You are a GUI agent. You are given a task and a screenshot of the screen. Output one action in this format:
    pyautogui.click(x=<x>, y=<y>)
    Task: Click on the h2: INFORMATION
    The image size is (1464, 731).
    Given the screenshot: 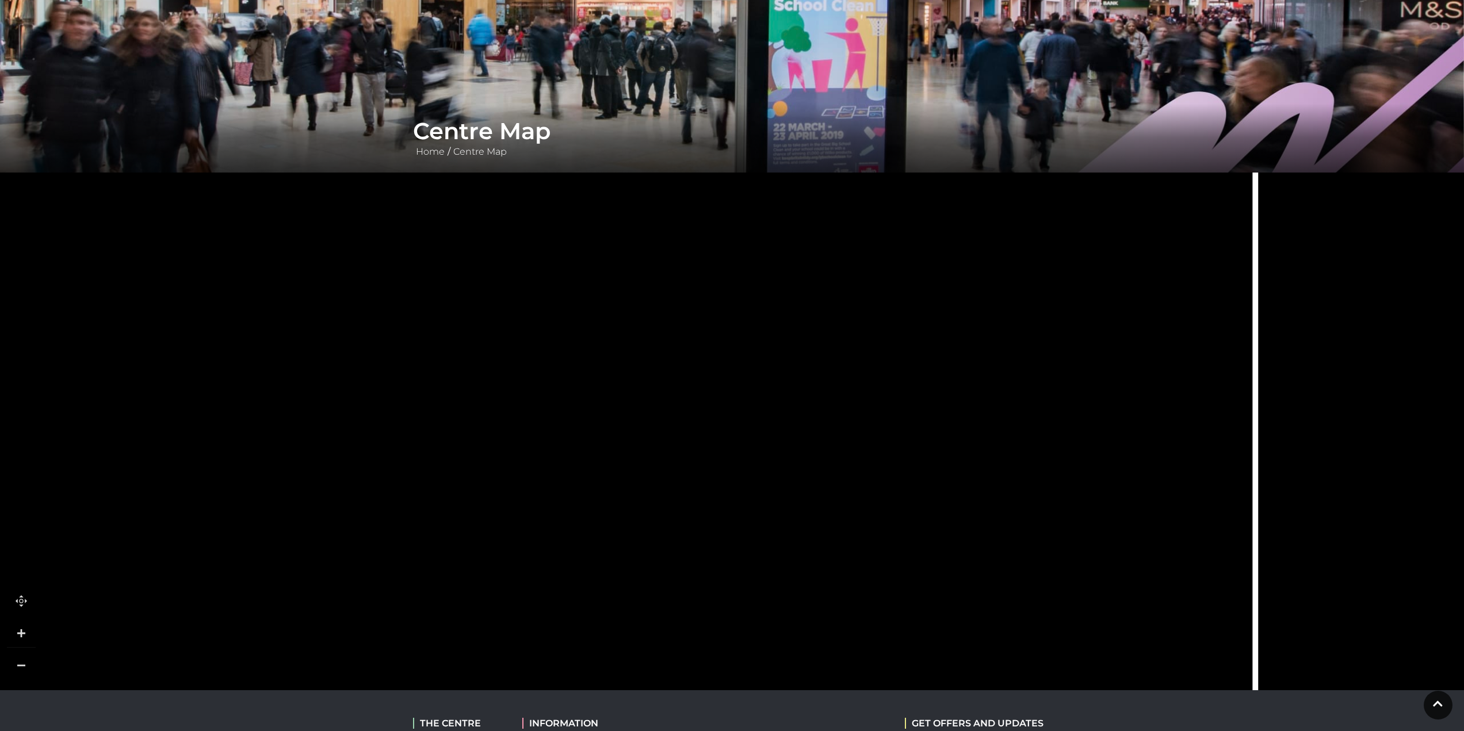 What is the action you would take?
    pyautogui.click(x=596, y=723)
    